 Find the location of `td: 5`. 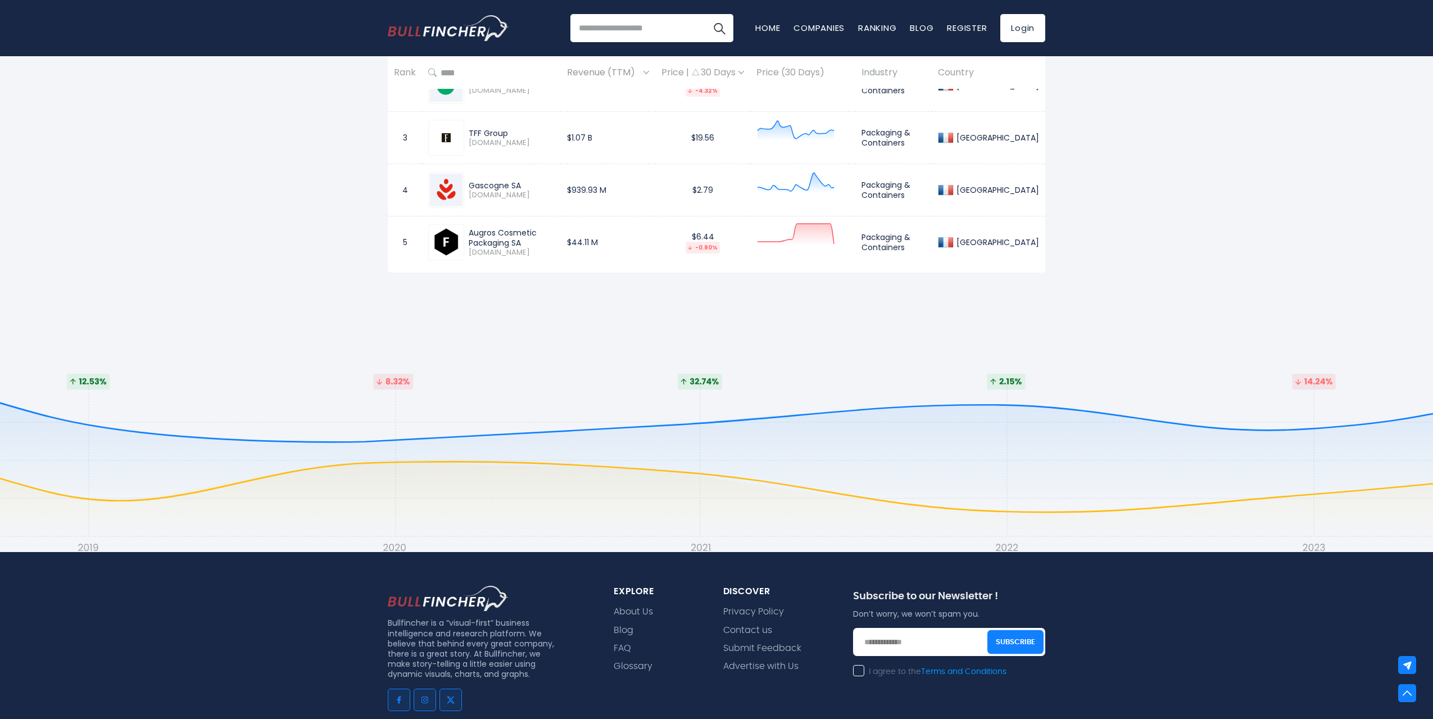

td: 5 is located at coordinates (405, 242).